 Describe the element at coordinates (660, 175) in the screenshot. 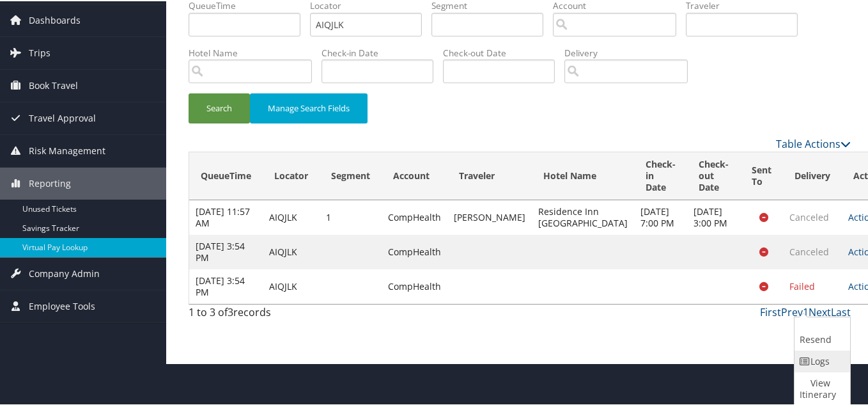

I see `th: Check-in Date: activate to sort column ascending` at that location.